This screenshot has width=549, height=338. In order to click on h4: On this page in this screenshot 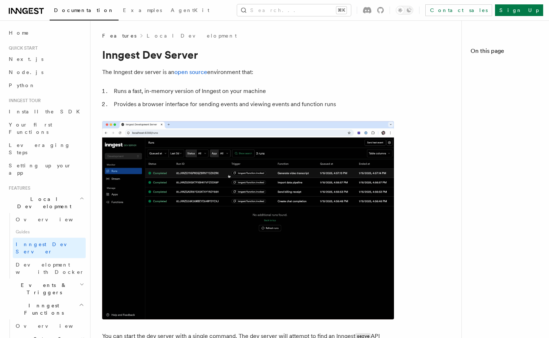, I will do `click(506, 53)`.